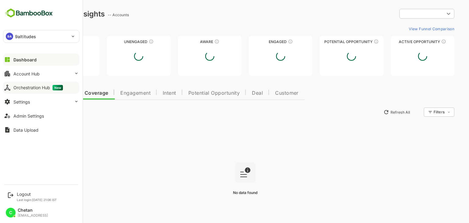 The image size is (469, 223). Describe the element at coordinates (9, 36) in the screenshot. I see `div: 9A` at that location.